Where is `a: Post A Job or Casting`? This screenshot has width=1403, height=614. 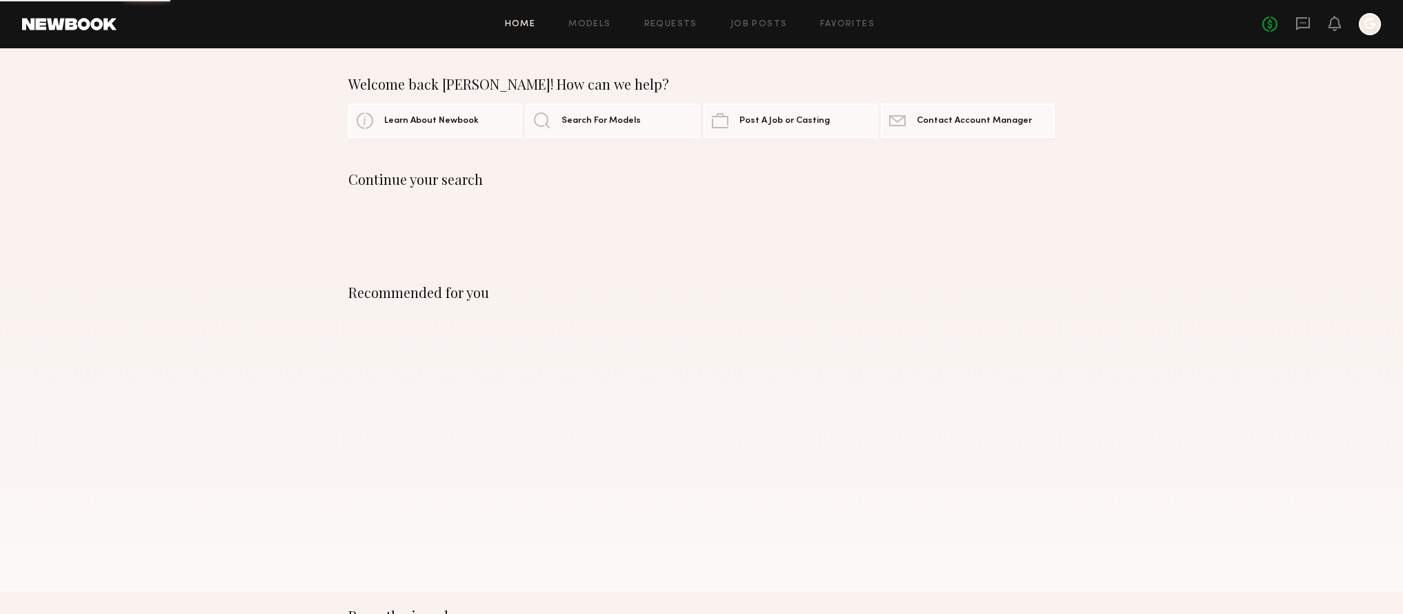 a: Post A Job or Casting is located at coordinates (790, 121).